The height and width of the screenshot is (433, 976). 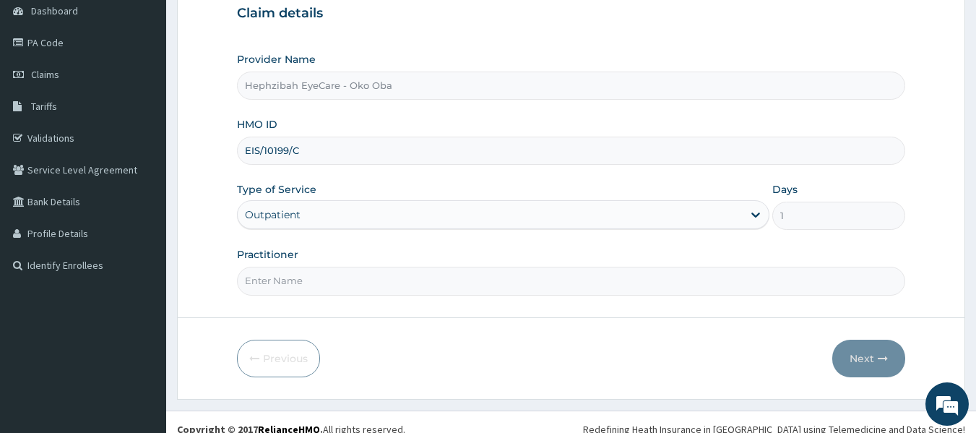 What do you see at coordinates (54, 11) in the screenshot?
I see `span: Dashboard` at bounding box center [54, 11].